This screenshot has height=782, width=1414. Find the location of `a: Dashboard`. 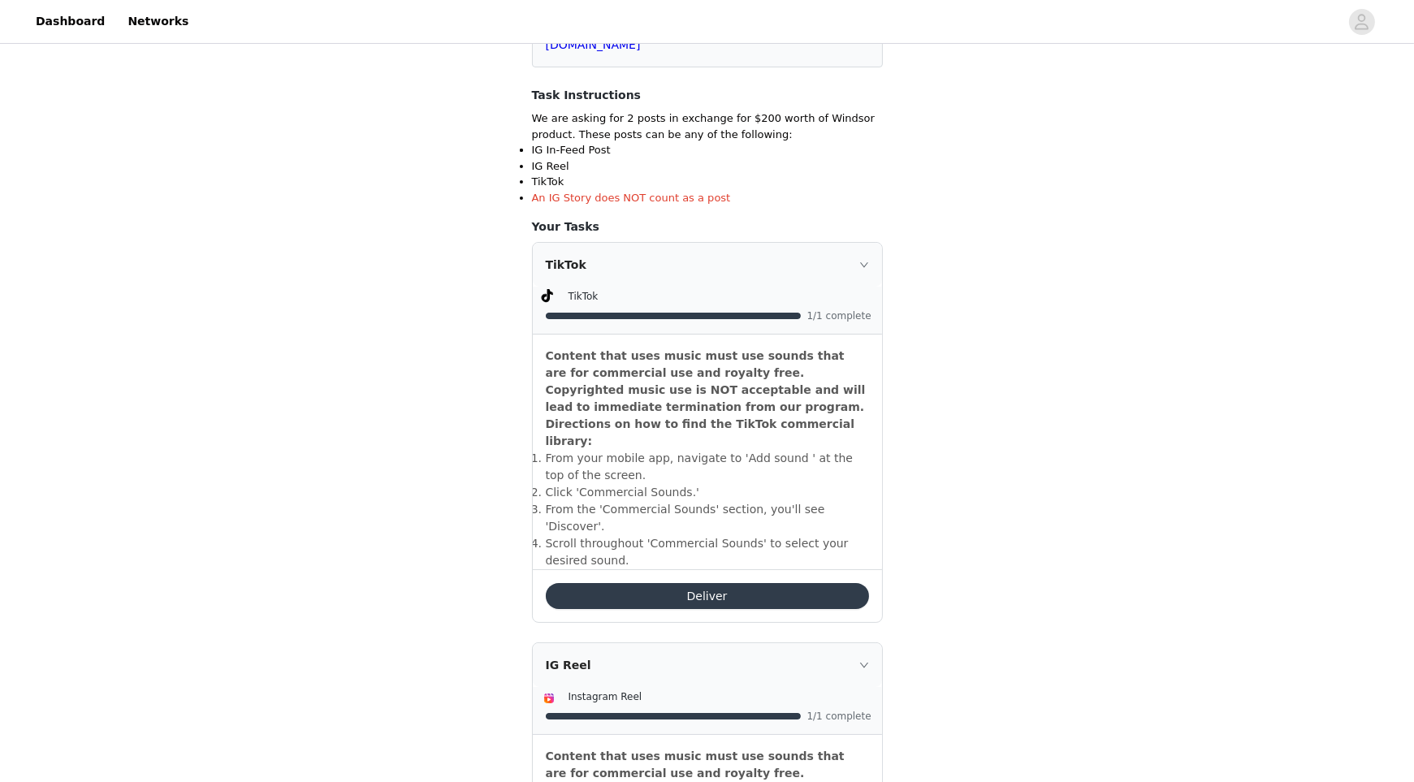

a: Dashboard is located at coordinates (70, 21).